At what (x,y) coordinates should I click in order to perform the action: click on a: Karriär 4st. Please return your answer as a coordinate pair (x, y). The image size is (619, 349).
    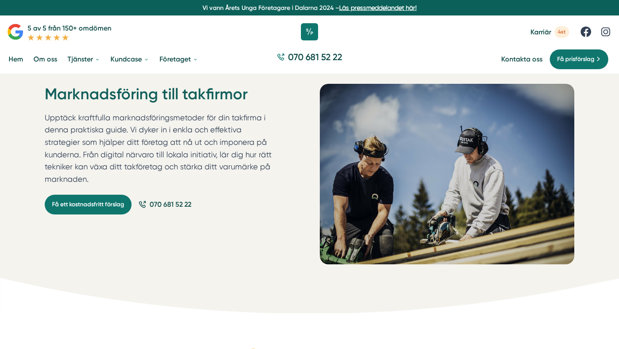
    Looking at the image, I should click on (550, 32).